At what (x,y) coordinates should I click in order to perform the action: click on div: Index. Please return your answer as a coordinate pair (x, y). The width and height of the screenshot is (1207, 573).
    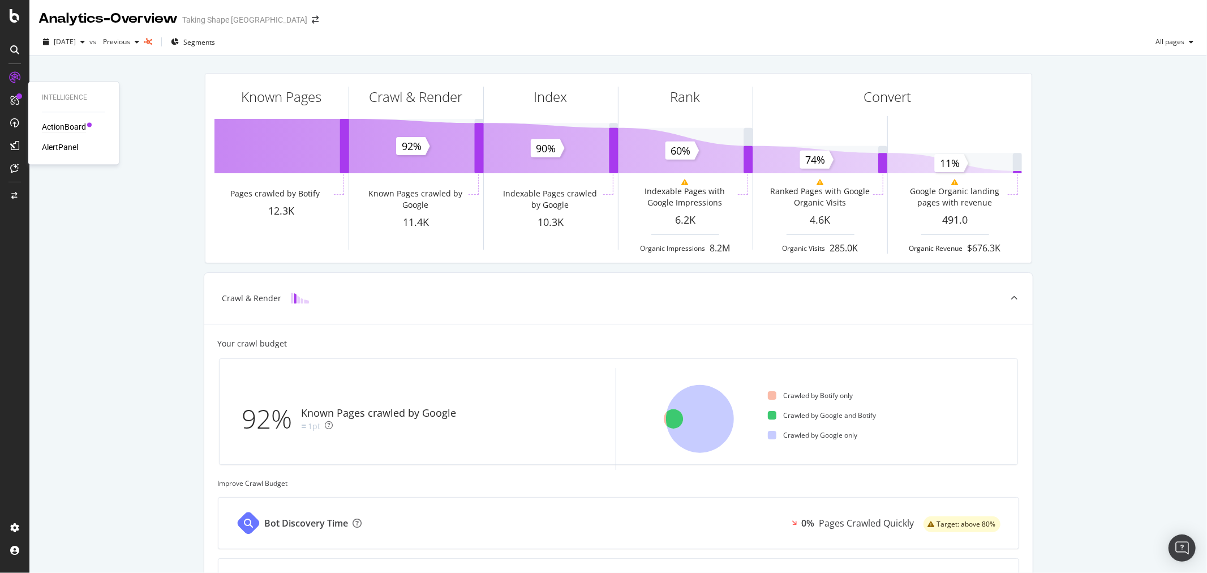
    Looking at the image, I should click on (551, 97).